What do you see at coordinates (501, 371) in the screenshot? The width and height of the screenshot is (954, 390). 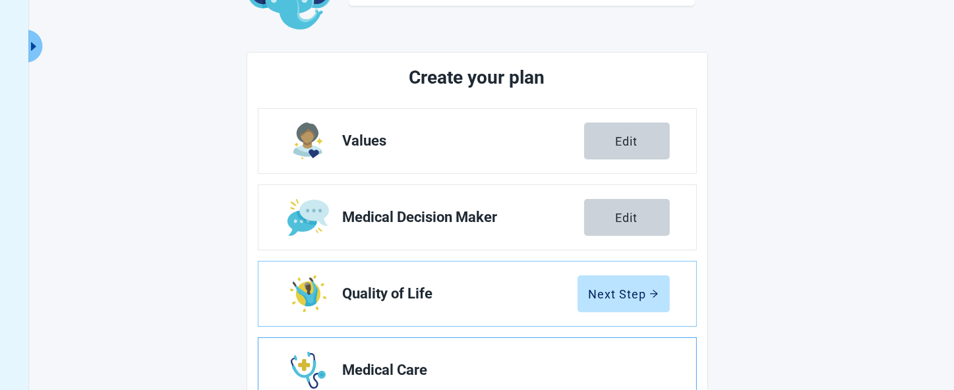 I see `span: Medical Care` at bounding box center [501, 371].